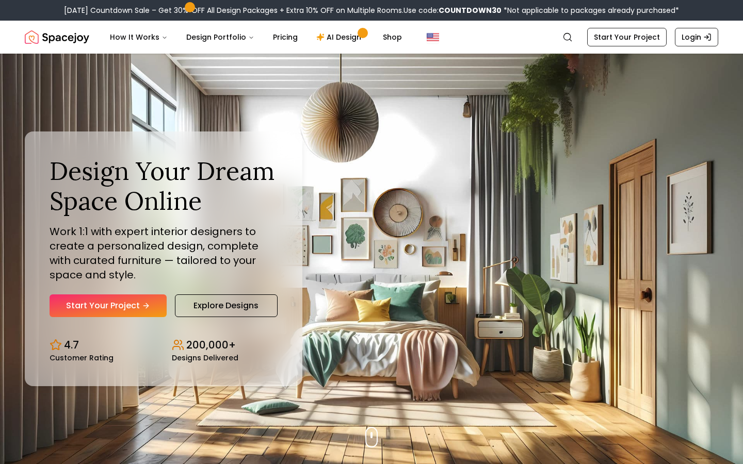 The width and height of the screenshot is (743, 464). Describe the element at coordinates (163, 253) in the screenshot. I see `p: Work 1:1 with expert interior designers to create a personalized design, complete with curated fu...` at that location.